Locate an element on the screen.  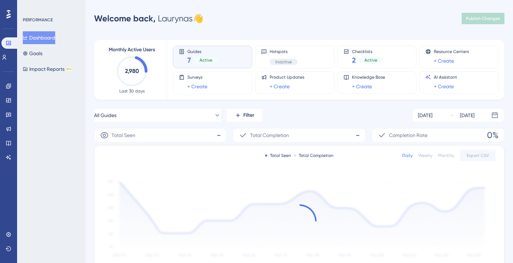
button: Goals is located at coordinates (32, 53).